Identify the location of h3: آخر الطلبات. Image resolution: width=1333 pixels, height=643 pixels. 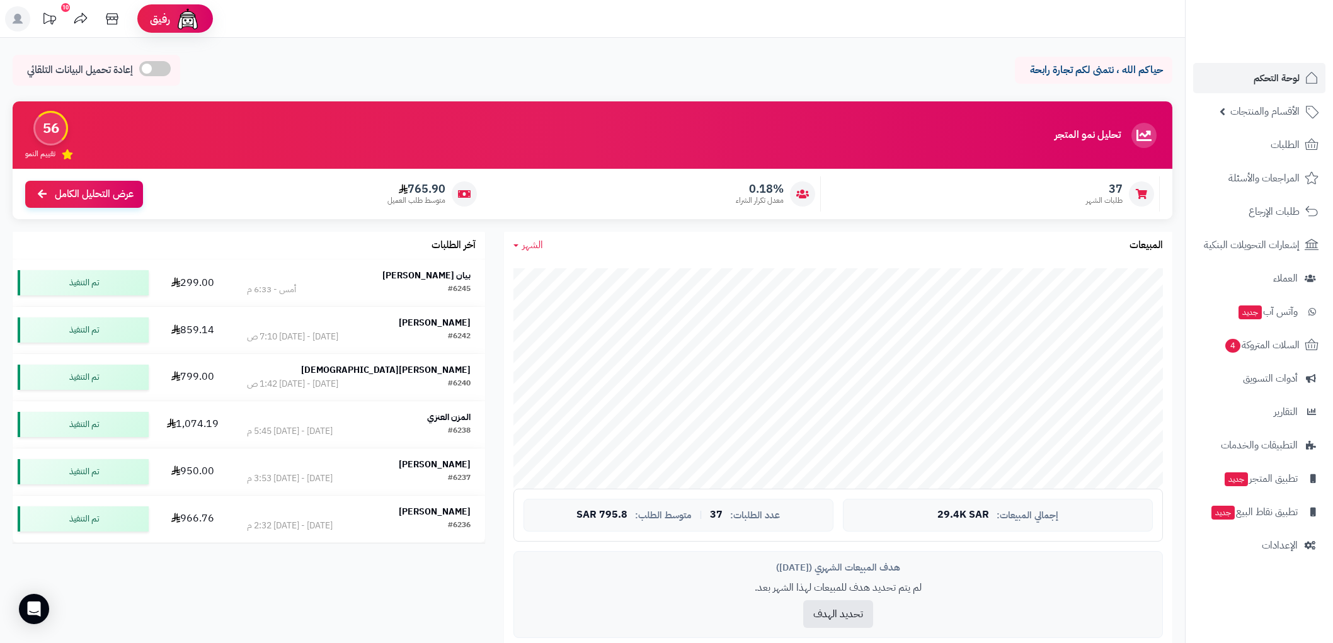
(454, 246).